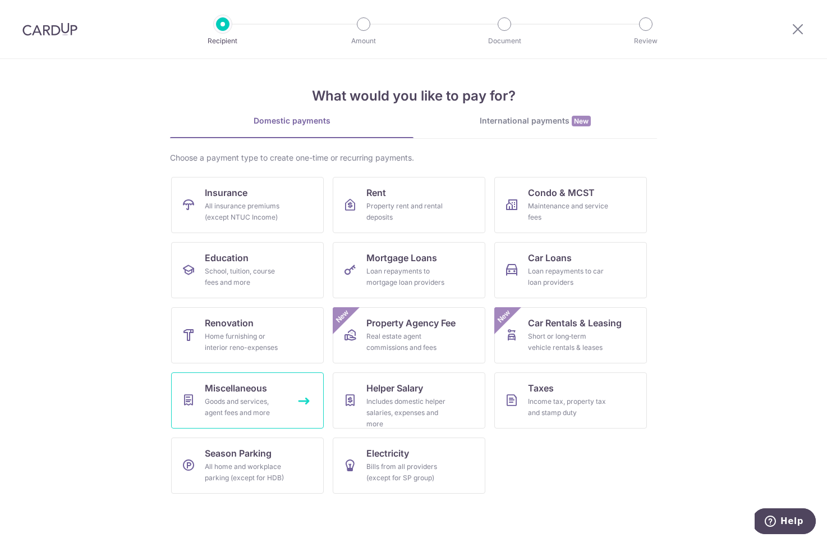 The image size is (827, 542). Describe the element at coordinates (571, 335) in the screenshot. I see `a: Car Rentals & LeasingShort or long‑term vehicle rentals & leasesNew` at that location.